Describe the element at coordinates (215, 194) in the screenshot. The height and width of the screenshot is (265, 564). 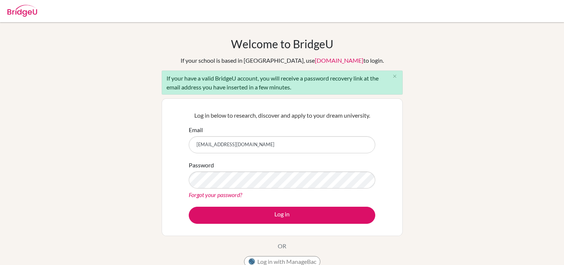
I see `a: Forgot your password?` at that location.